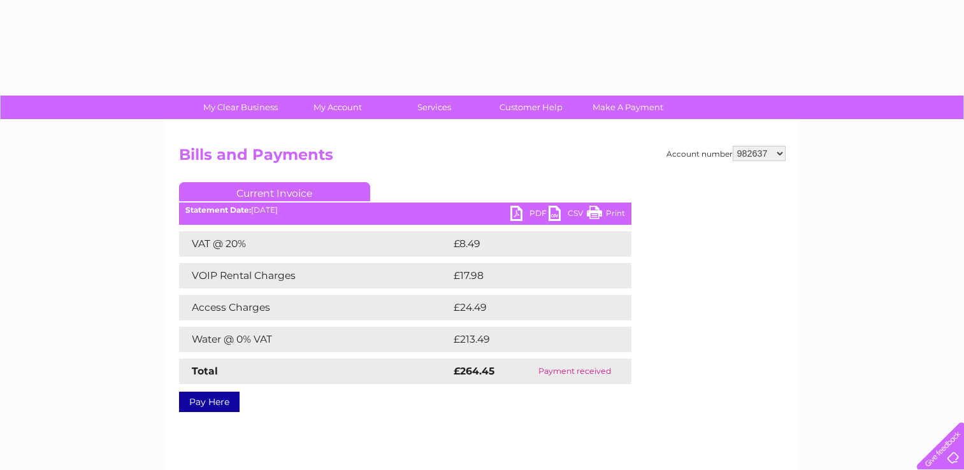  I want to click on a: Services, so click(434, 107).